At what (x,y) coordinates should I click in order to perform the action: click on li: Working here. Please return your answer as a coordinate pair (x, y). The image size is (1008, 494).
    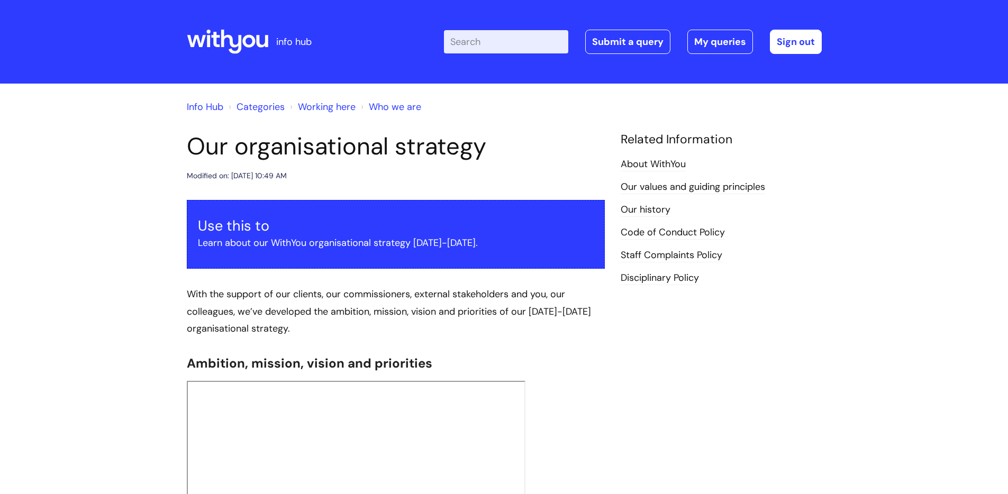
    Looking at the image, I should click on (321, 107).